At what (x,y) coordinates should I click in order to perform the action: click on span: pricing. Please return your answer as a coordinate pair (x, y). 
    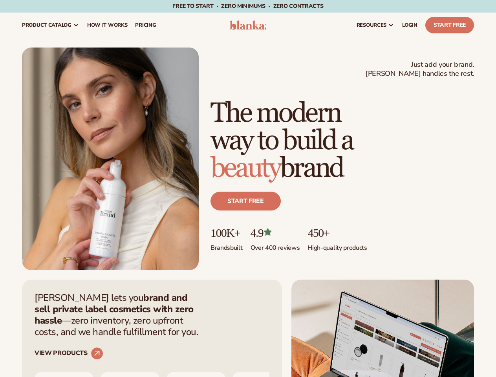
    Looking at the image, I should click on (145, 25).